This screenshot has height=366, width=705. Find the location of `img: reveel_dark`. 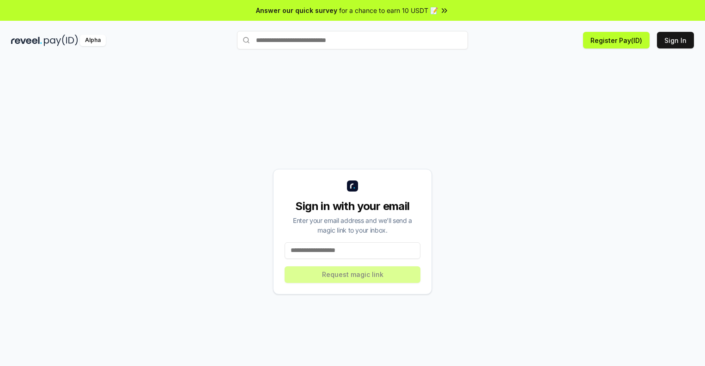

img: reveel_dark is located at coordinates (26, 40).